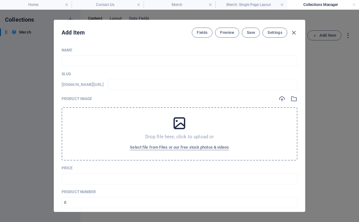 The image size is (359, 222). I want to click on button: Select file from Files or our free stock photos & videos, so click(179, 148).